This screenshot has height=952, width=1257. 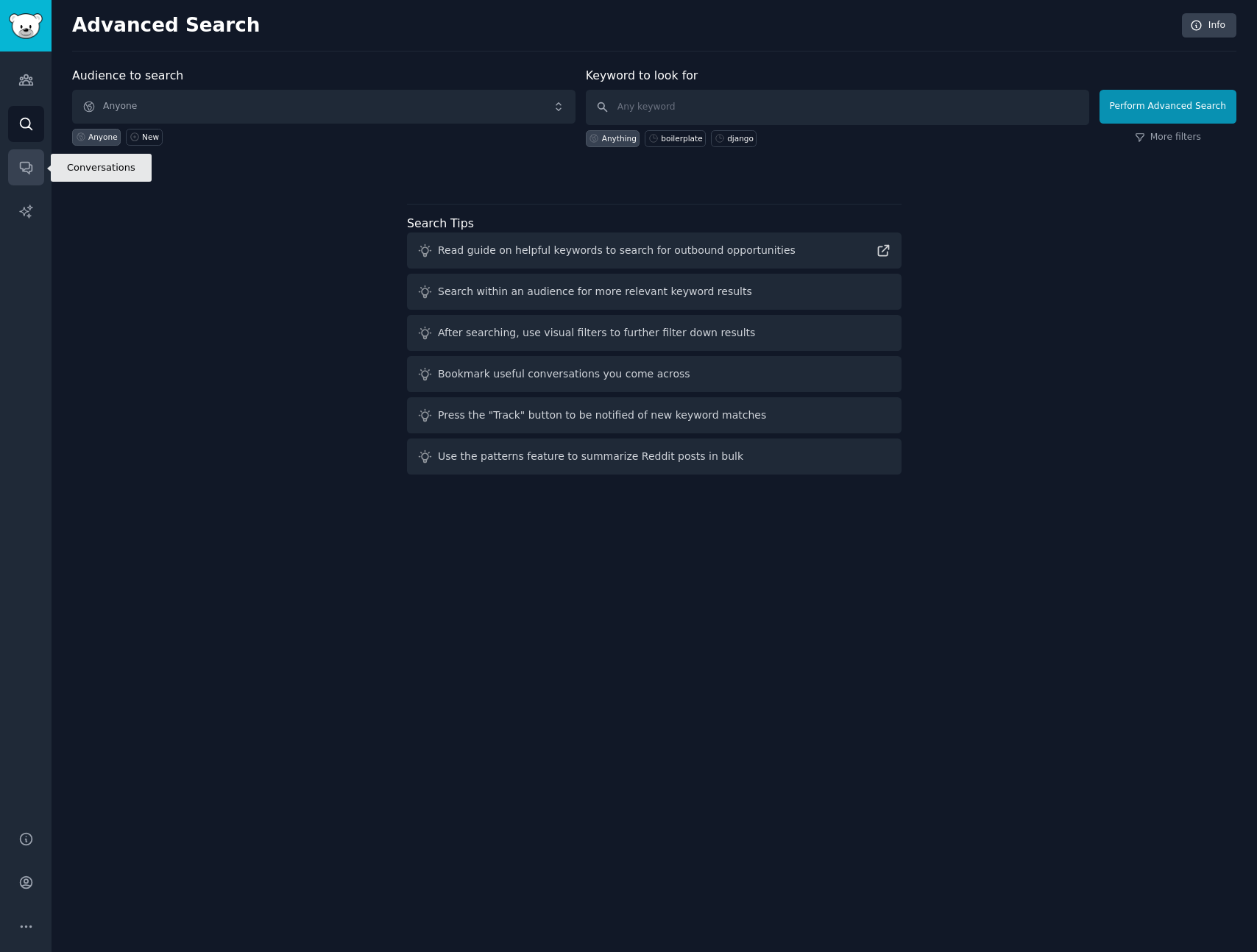 What do you see at coordinates (150, 137) in the screenshot?
I see `div: New` at bounding box center [150, 137].